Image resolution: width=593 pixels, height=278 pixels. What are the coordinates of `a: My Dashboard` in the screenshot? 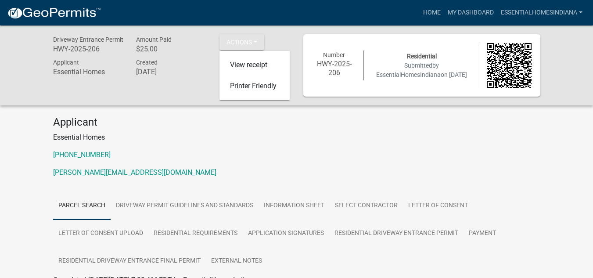 It's located at (470, 13).